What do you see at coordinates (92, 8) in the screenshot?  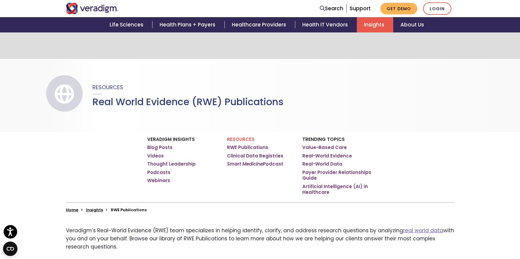 I see `img: Veradigm logo` at bounding box center [92, 8].